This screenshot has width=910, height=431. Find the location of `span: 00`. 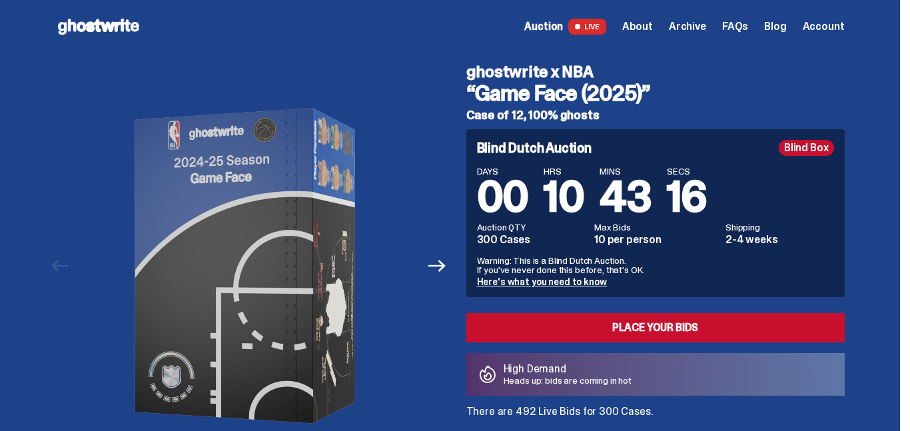

span: 00 is located at coordinates (503, 197).